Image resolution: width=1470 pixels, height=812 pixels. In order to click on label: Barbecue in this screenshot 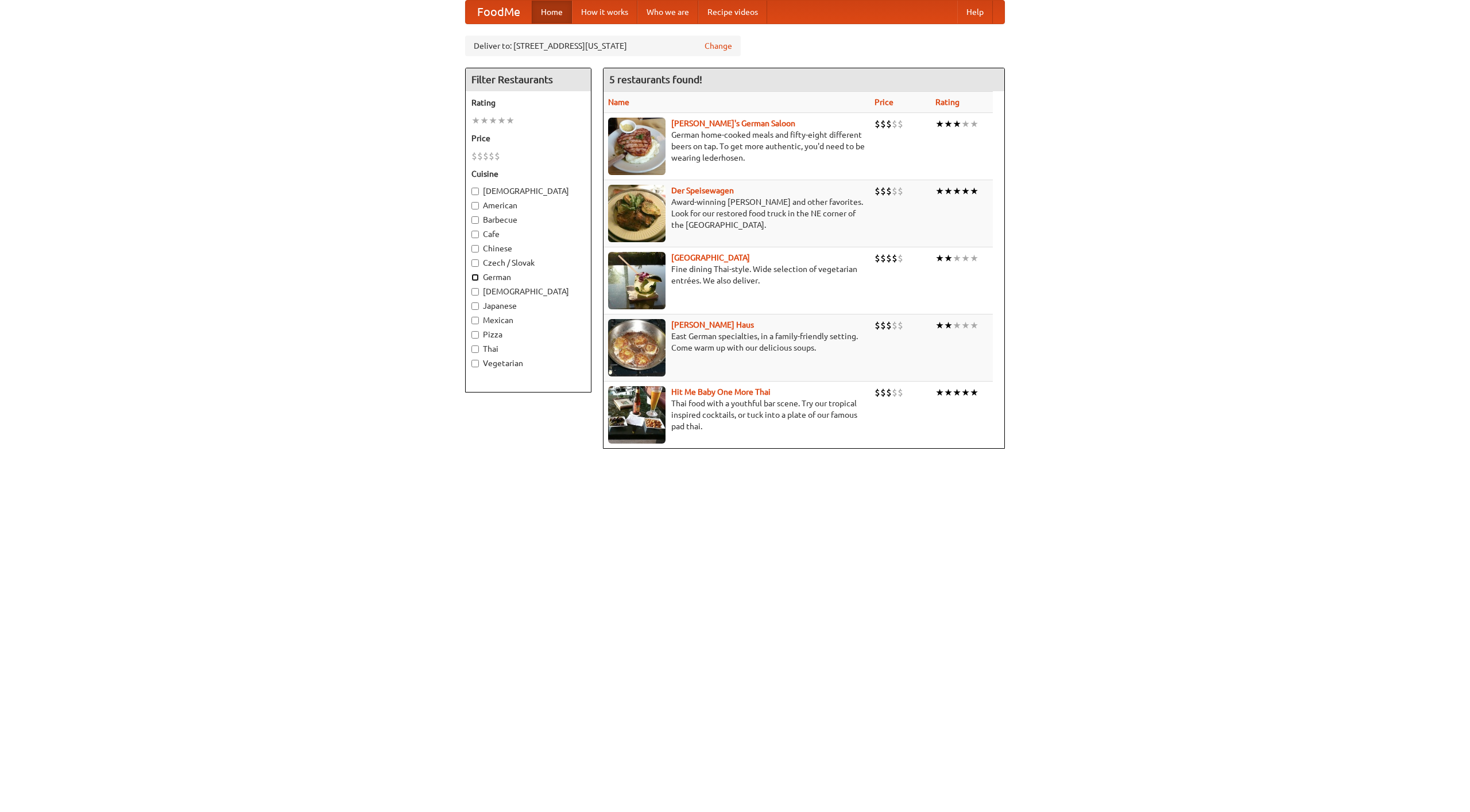, I will do `click(528, 220)`.